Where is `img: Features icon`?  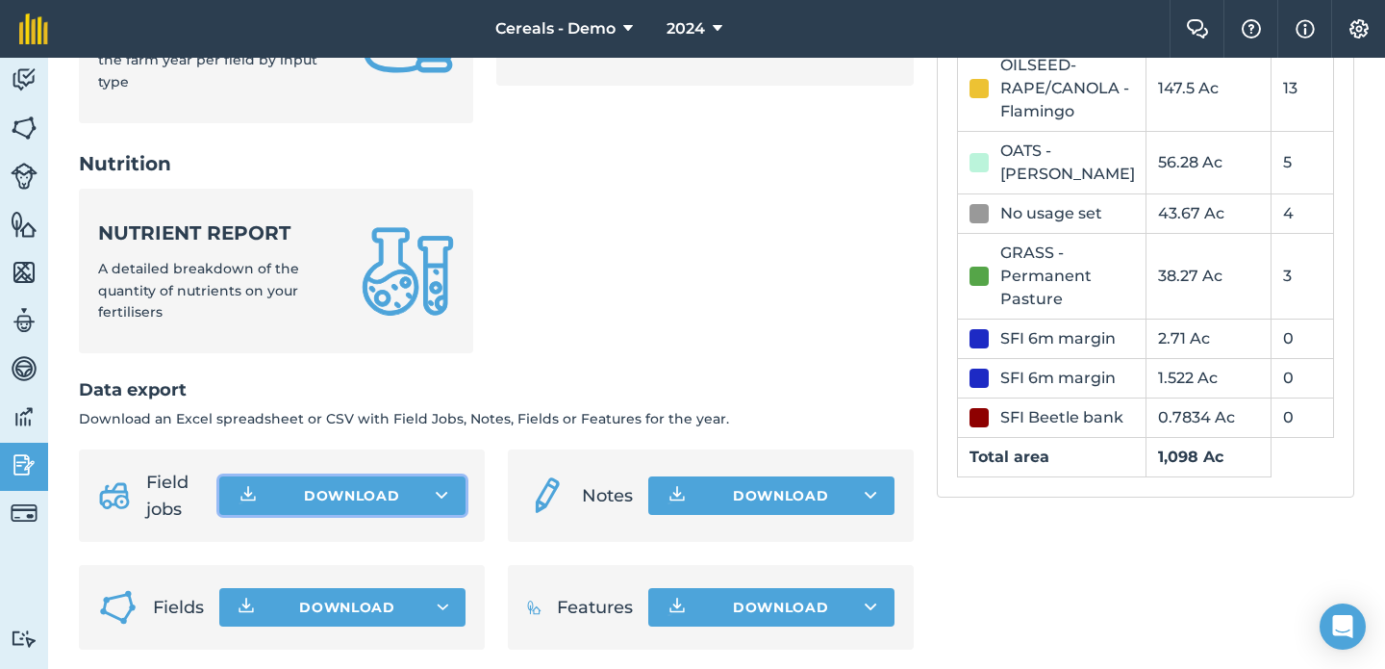 img: Features icon is located at coordinates (534, 607).